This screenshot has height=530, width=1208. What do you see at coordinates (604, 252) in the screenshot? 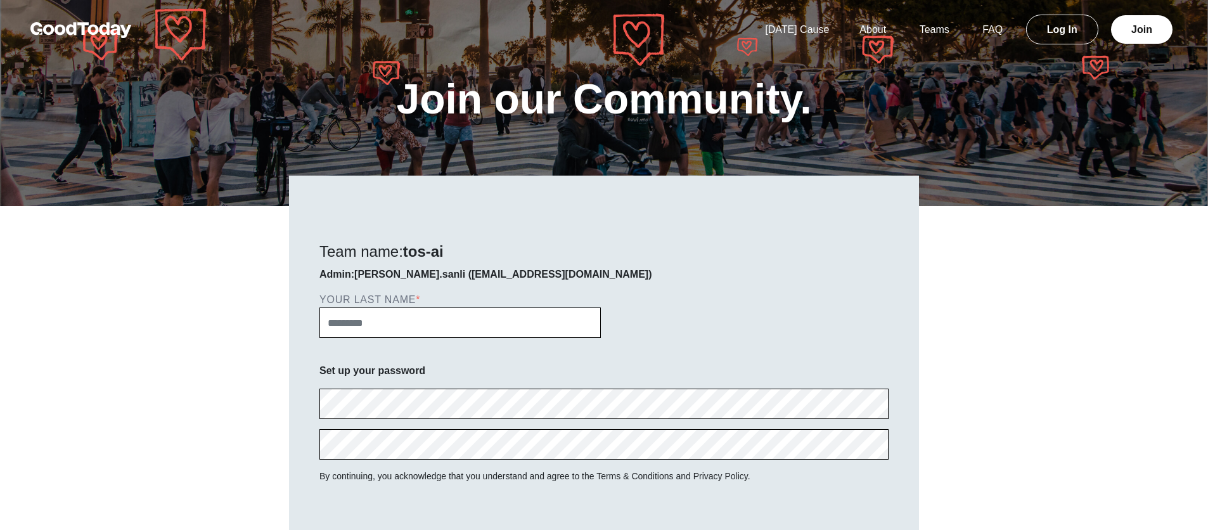
I see `h2: Team name:` at bounding box center [604, 252].